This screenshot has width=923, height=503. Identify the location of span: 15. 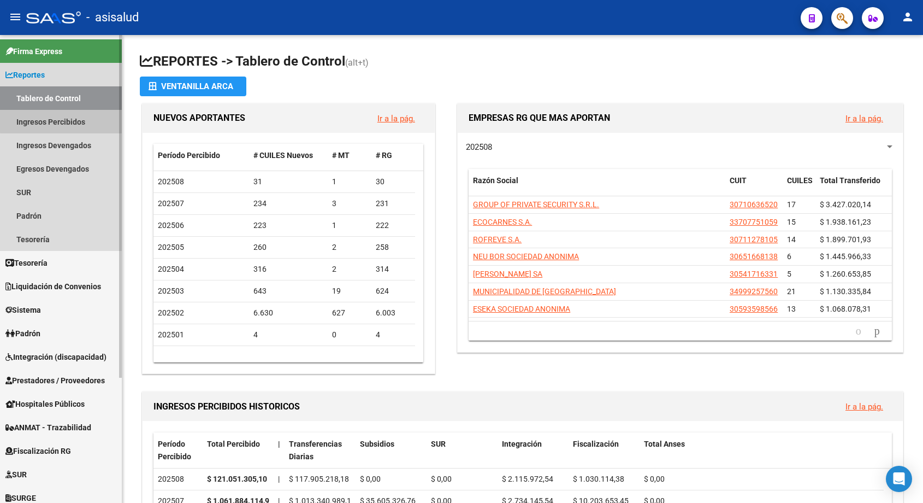
(792, 222).